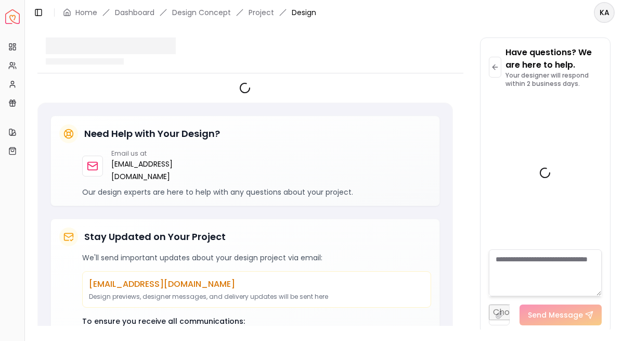 The width and height of the screenshot is (623, 341). I want to click on h5: Need Help with Your Design?, so click(152, 134).